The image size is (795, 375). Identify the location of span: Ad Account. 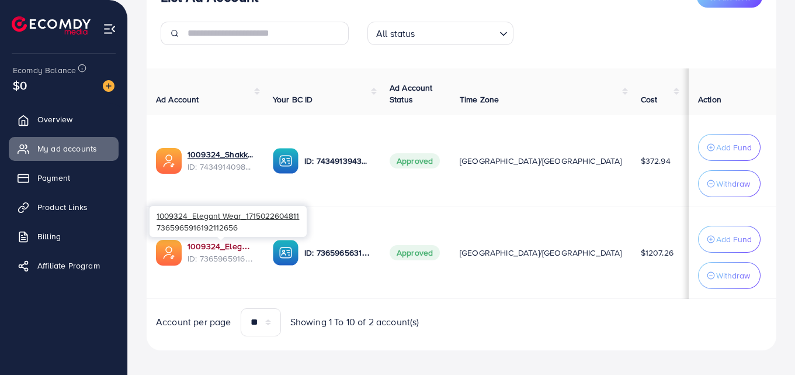
(178, 99).